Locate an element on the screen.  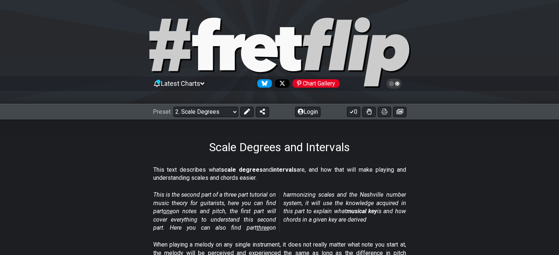
button: Share Preset is located at coordinates (262, 112).